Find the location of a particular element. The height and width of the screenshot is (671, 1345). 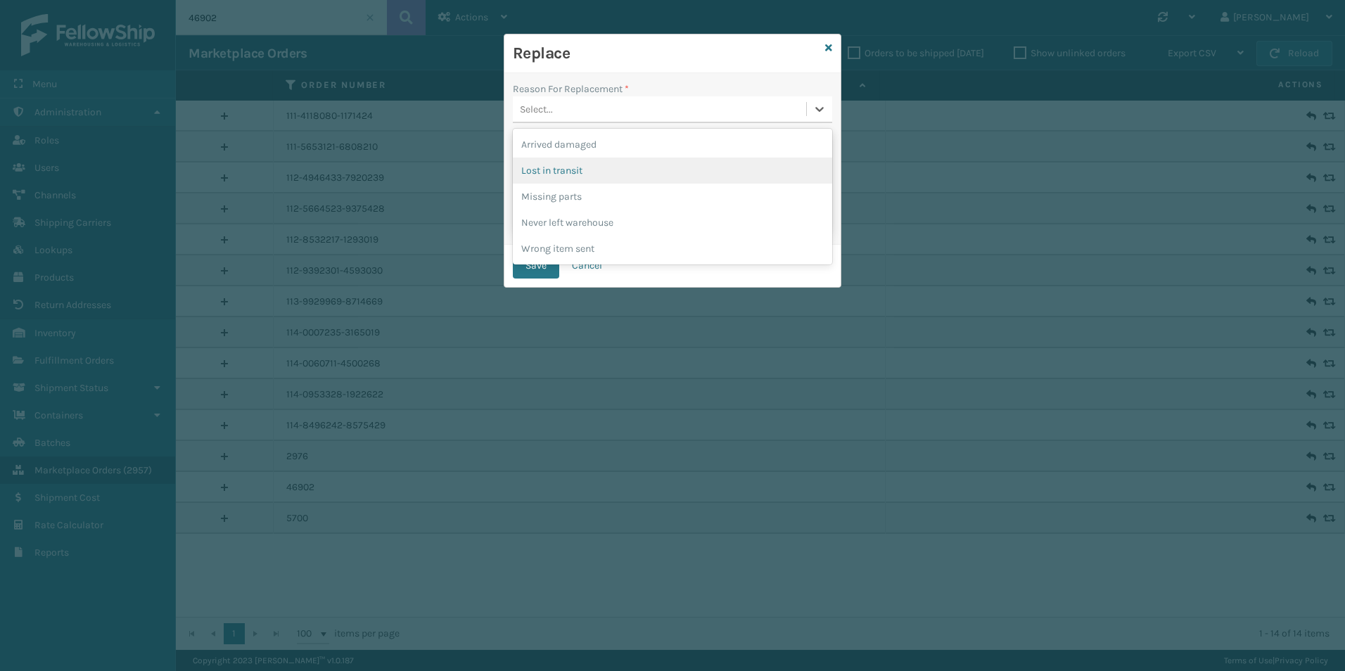

div: Select... is located at coordinates (536, 109).